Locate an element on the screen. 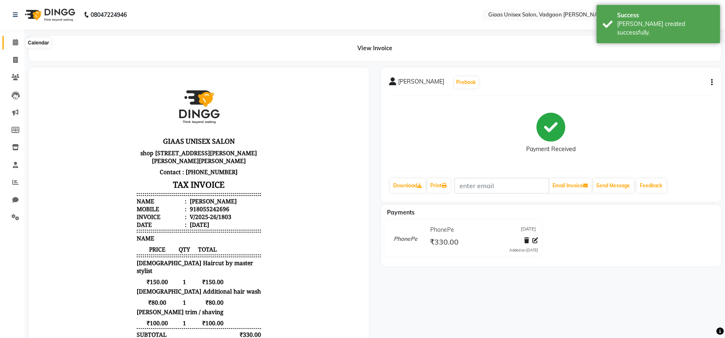  span: Admin is located at coordinates (168, 328).